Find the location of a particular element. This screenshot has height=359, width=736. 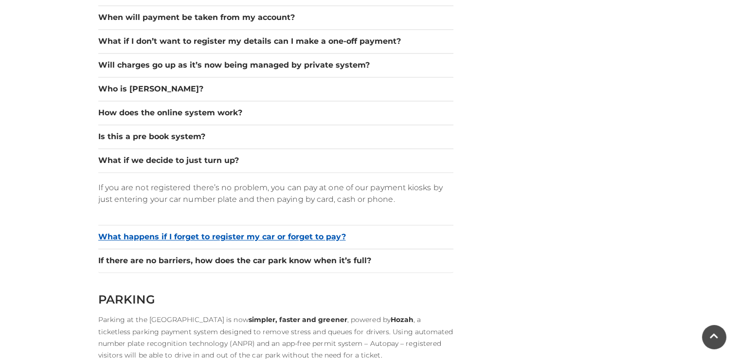

strong: Hozah is located at coordinates (402, 320).